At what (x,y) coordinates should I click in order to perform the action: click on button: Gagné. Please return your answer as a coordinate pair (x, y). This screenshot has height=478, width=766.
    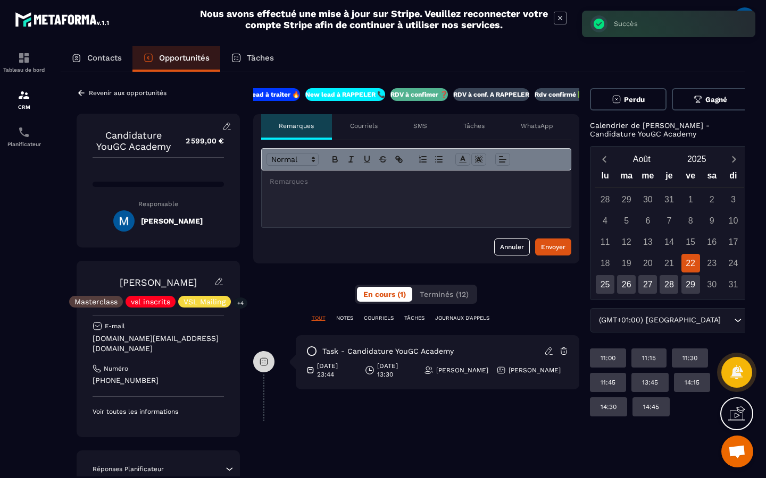
    Looking at the image, I should click on (710, 99).